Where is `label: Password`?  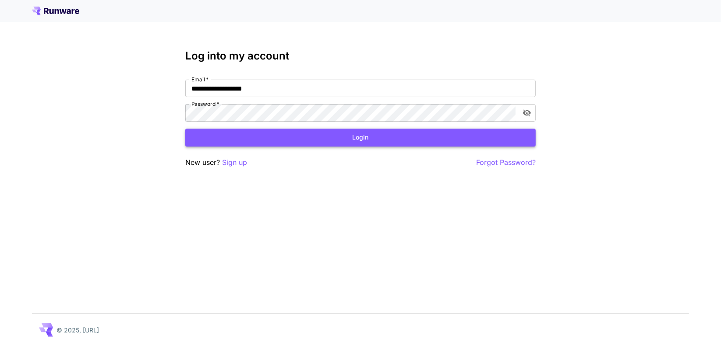
label: Password is located at coordinates (205, 104).